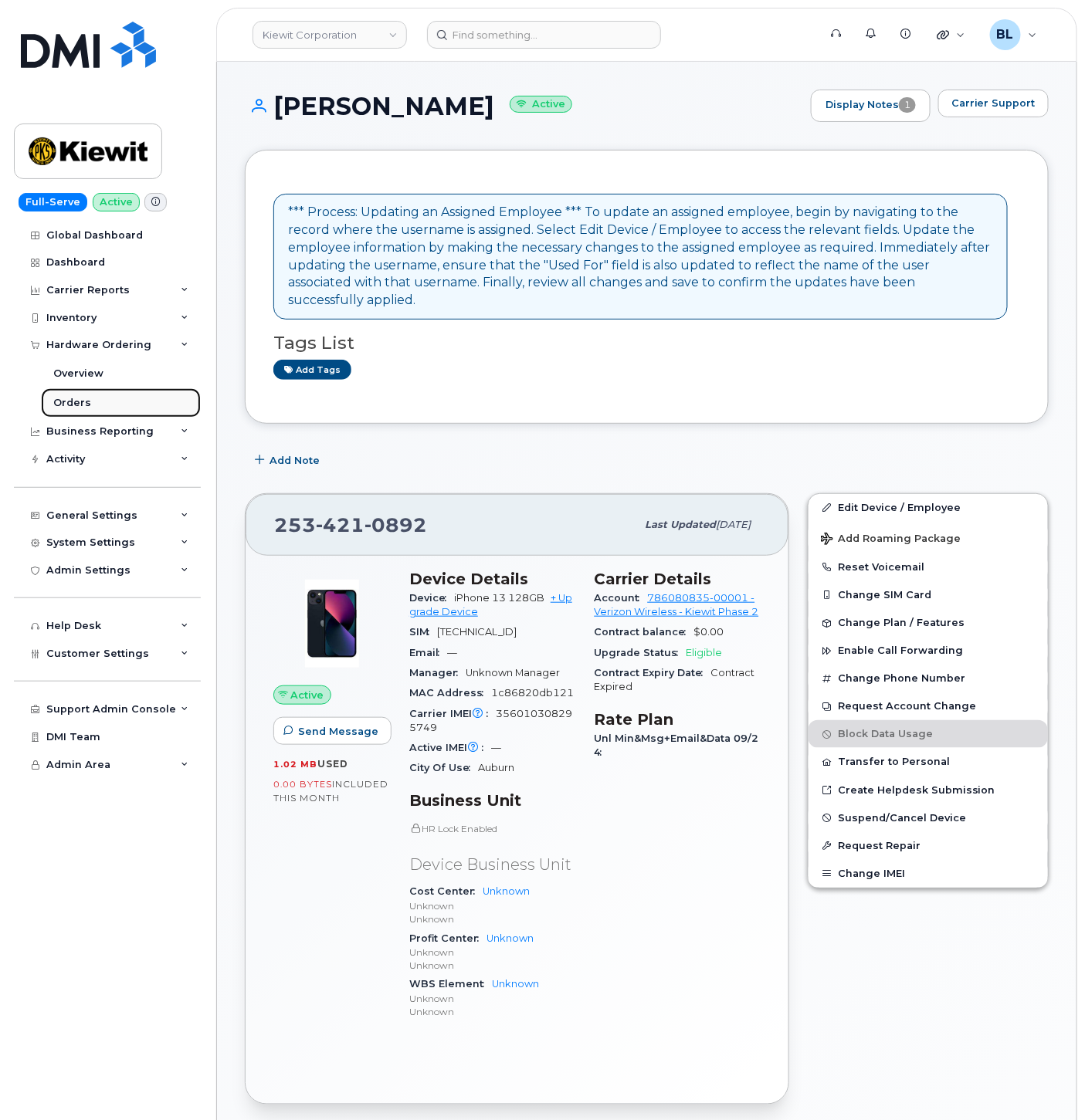  What do you see at coordinates (289, 461) in the screenshot?
I see `button: Add Note` at bounding box center [289, 461].